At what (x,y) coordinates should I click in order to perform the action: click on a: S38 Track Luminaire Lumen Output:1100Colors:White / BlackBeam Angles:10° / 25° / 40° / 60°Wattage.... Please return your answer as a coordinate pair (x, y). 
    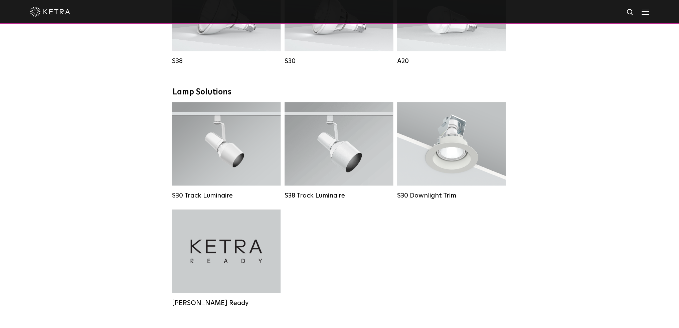
    Looking at the image, I should click on (339, 151).